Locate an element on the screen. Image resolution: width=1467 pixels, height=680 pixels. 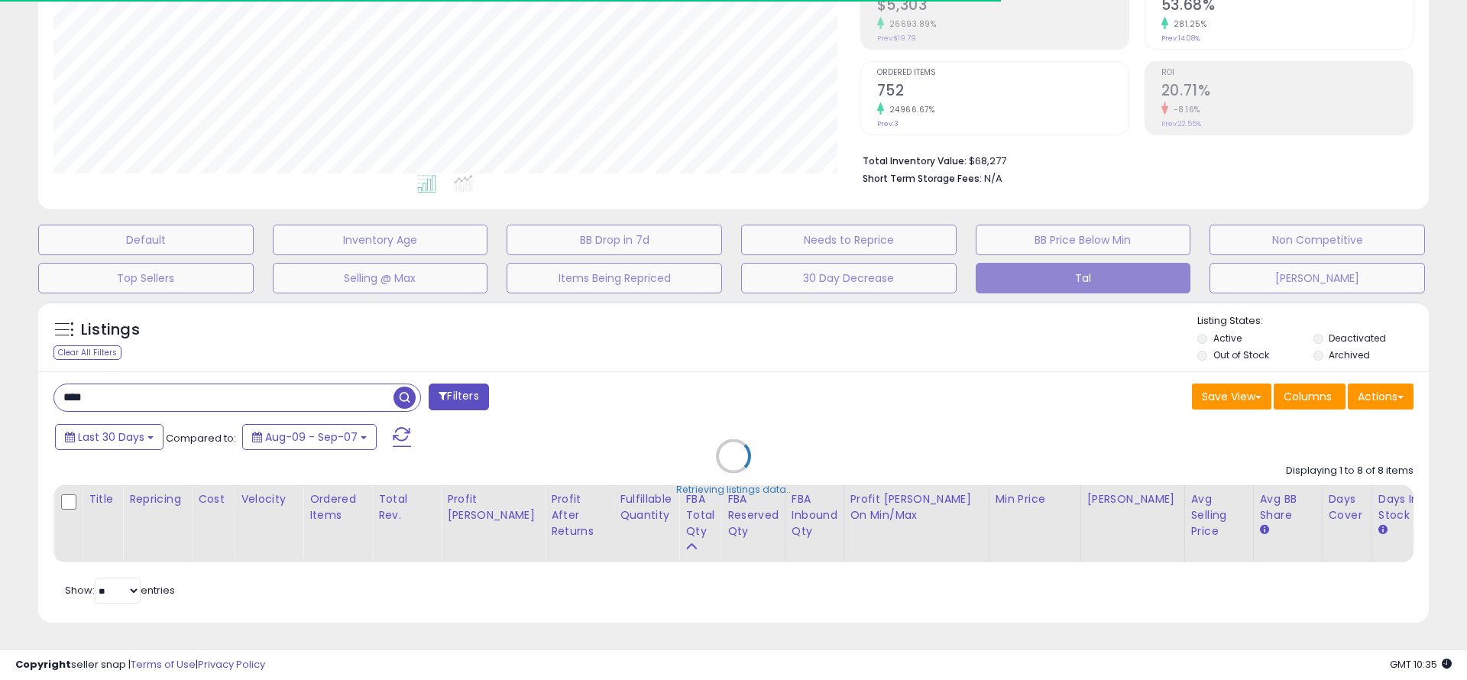
span: ROI is located at coordinates (1287, 73).